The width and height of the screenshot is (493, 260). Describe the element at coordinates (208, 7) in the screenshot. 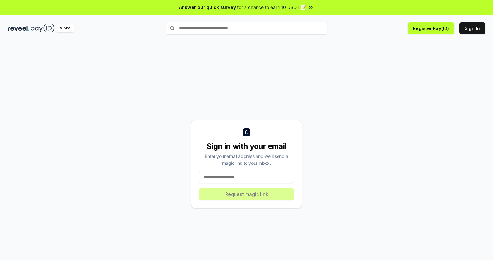

I see `span: Answer our quick survey` at that location.